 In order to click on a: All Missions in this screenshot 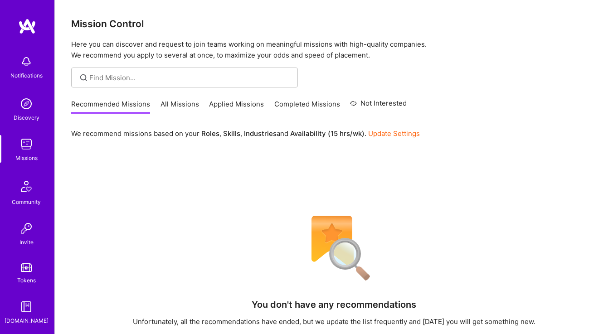, I will do `click(180, 107)`.